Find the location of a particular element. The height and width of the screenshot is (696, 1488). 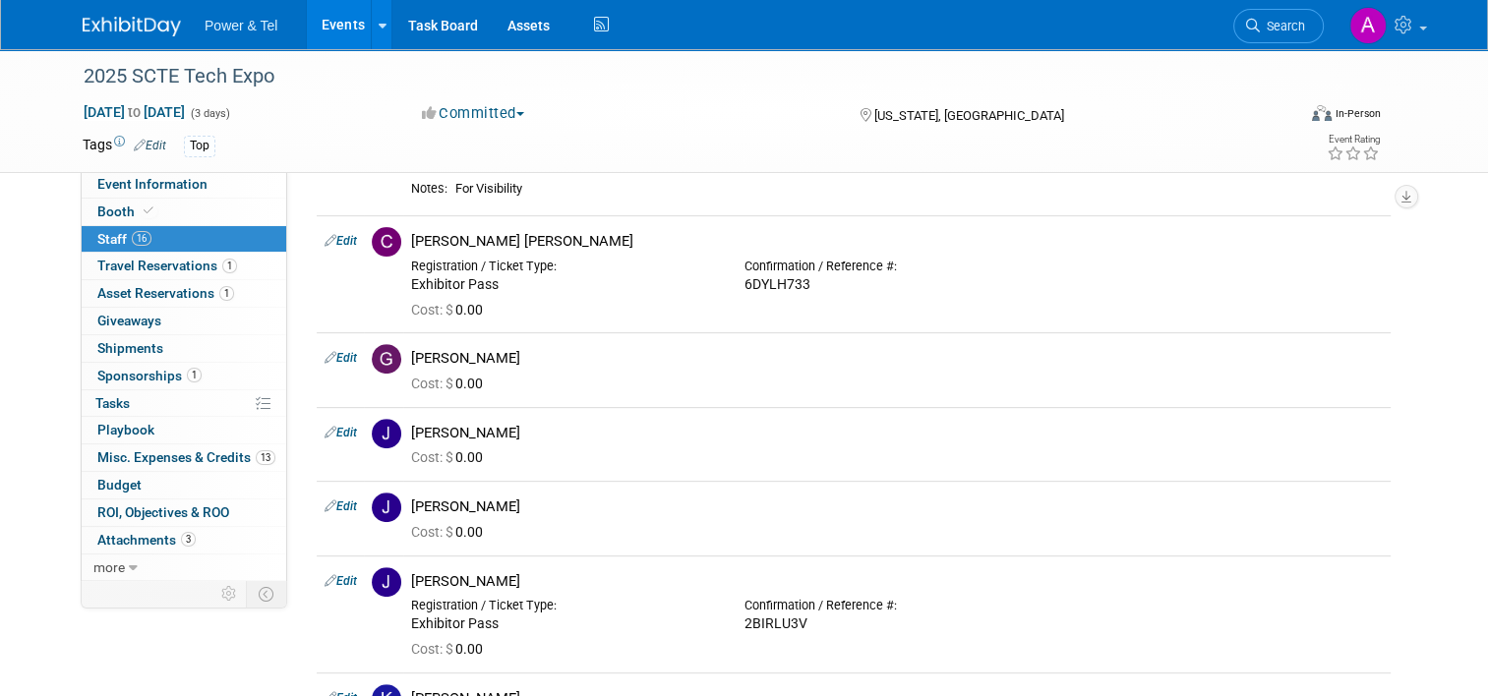

a: Event Information is located at coordinates (184, 184).